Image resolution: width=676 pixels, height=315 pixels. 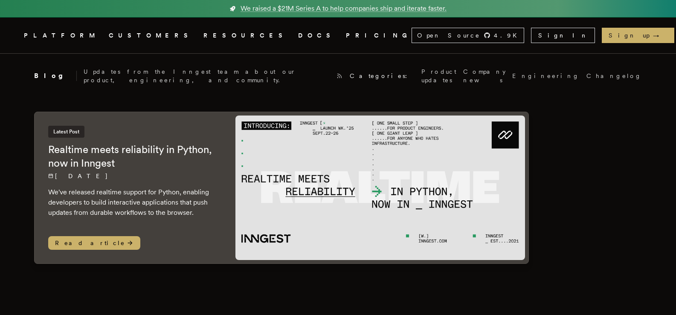 What do you see at coordinates (484, 76) in the screenshot?
I see `a: Company news` at bounding box center [484, 76].